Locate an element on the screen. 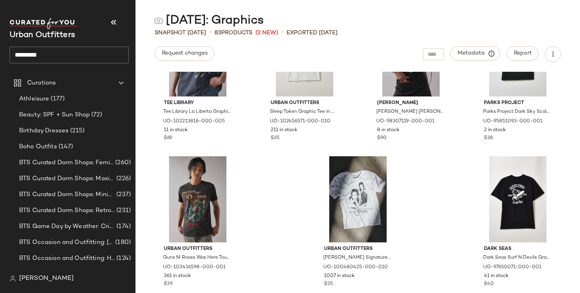 The height and width of the screenshot is (293, 580). span: (72) is located at coordinates (96, 115).